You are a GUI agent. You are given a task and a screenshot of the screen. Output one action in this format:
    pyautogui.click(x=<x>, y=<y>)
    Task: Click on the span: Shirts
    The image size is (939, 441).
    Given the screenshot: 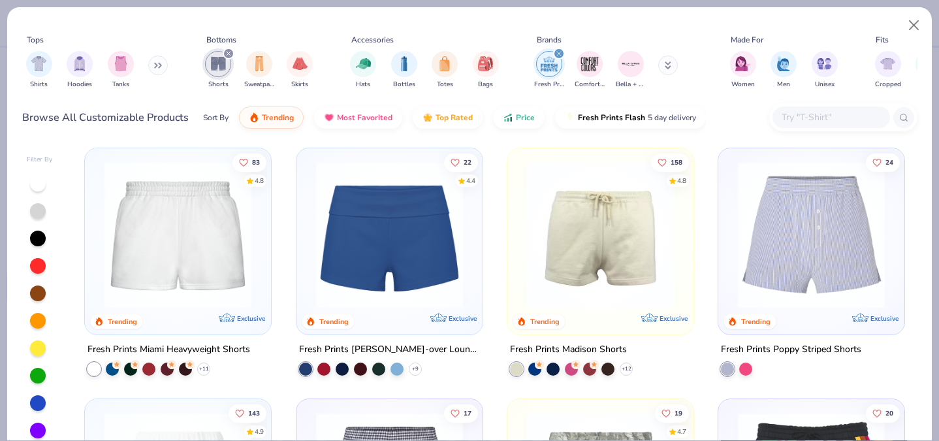 What is the action you would take?
    pyautogui.click(x=39, y=84)
    